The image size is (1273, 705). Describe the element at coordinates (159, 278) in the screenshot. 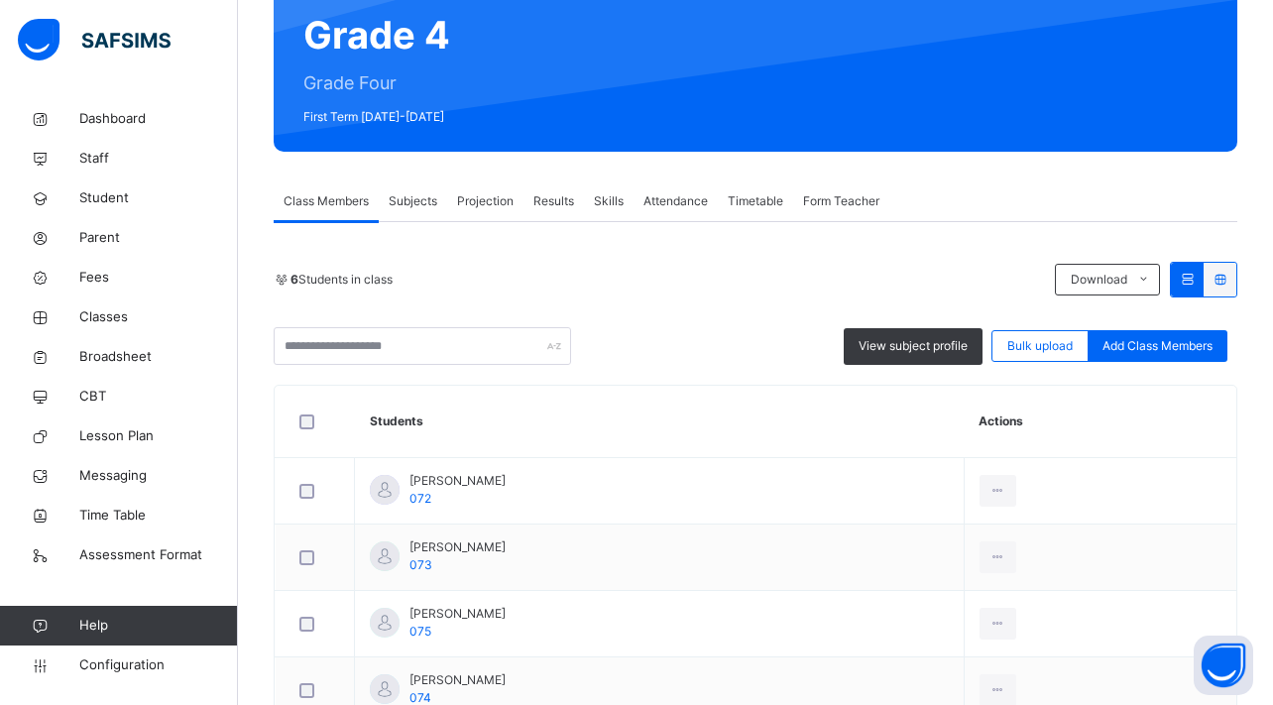

I see `span: Fees` at that location.